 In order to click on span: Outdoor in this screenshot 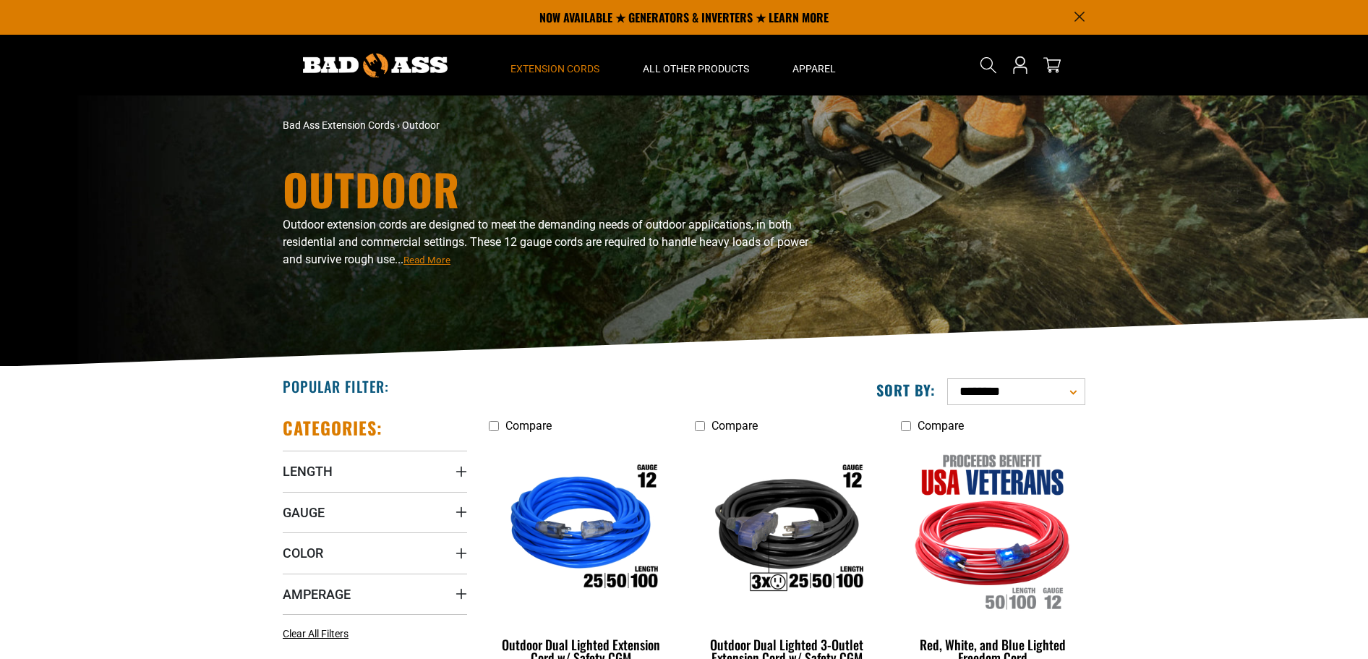, I will do `click(421, 125)`.